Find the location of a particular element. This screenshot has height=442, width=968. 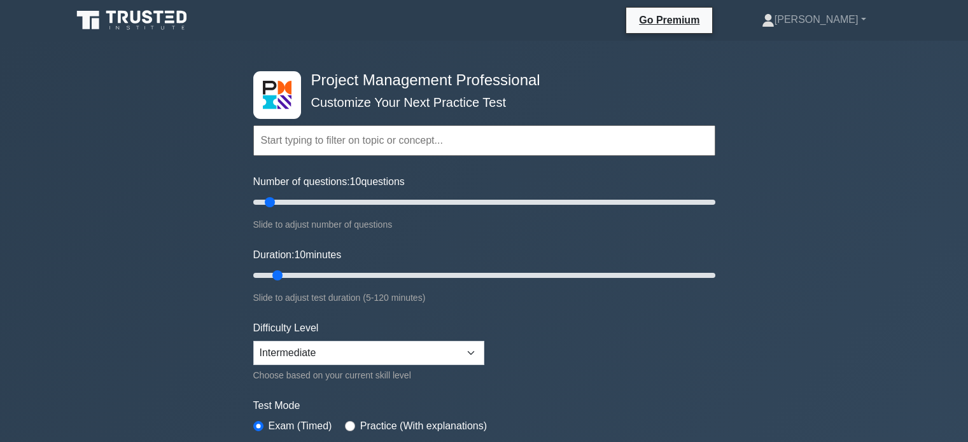

h4: Project Management Professional is located at coordinates (479, 80).